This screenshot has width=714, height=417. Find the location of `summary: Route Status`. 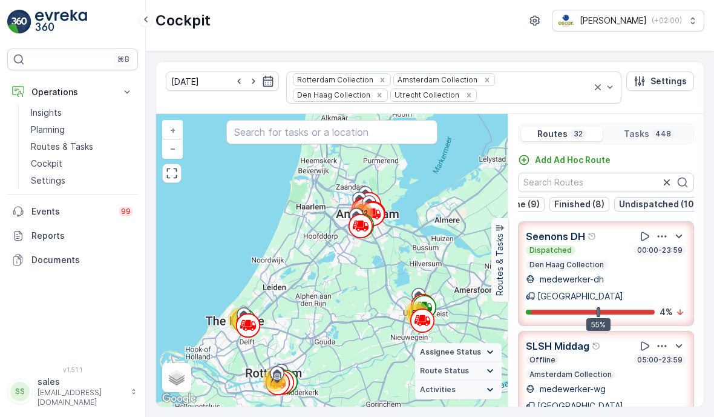

summary: Route Status is located at coordinates (458, 371).